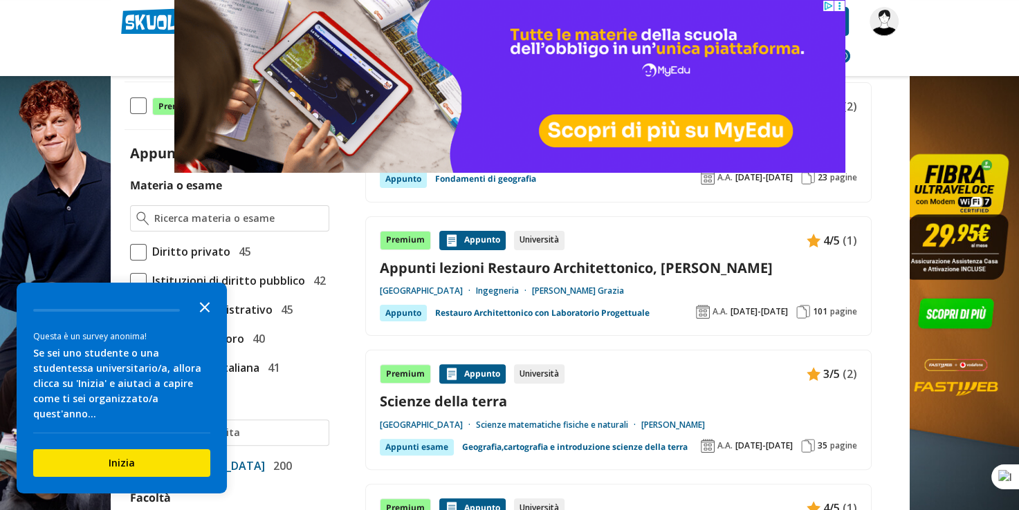 Image resolution: width=1019 pixels, height=510 pixels. What do you see at coordinates (504, 291) in the screenshot?
I see `a: Ingegneria` at bounding box center [504, 291].